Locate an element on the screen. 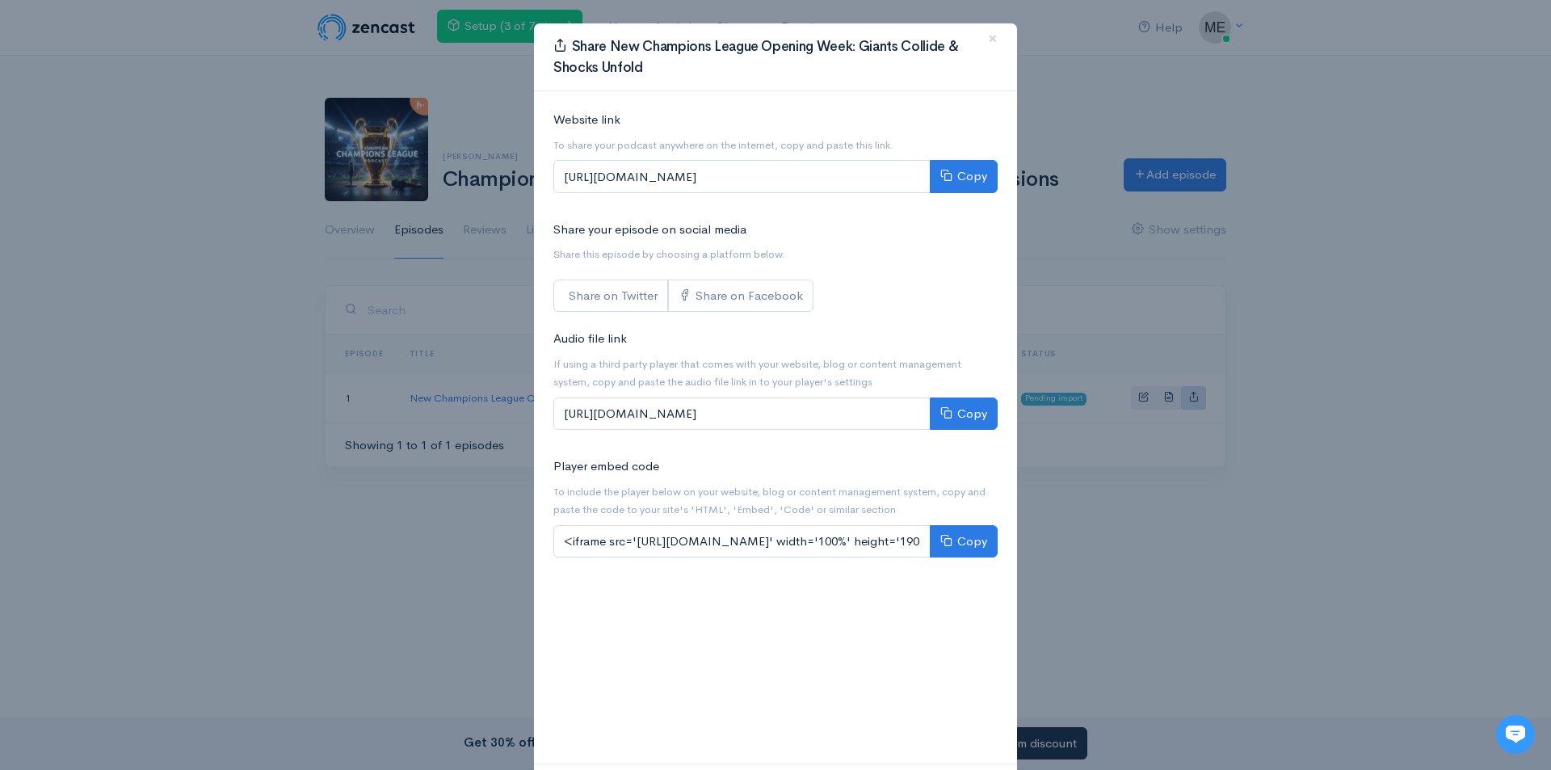 Image resolution: width=1551 pixels, height=770 pixels. h1: Hi 👋 is located at coordinates (162, 91).